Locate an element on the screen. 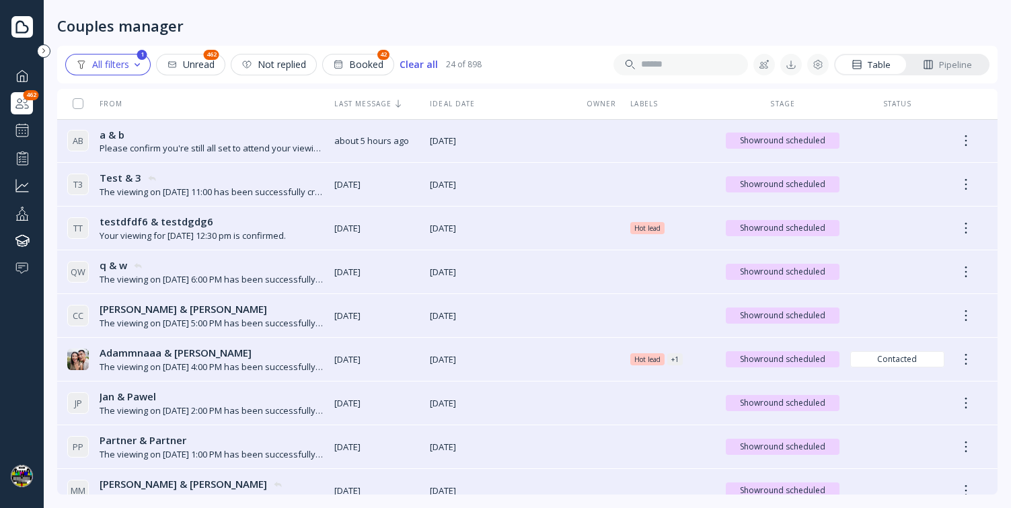 This screenshot has width=1011, height=508. div: Not replied is located at coordinates (274, 65).